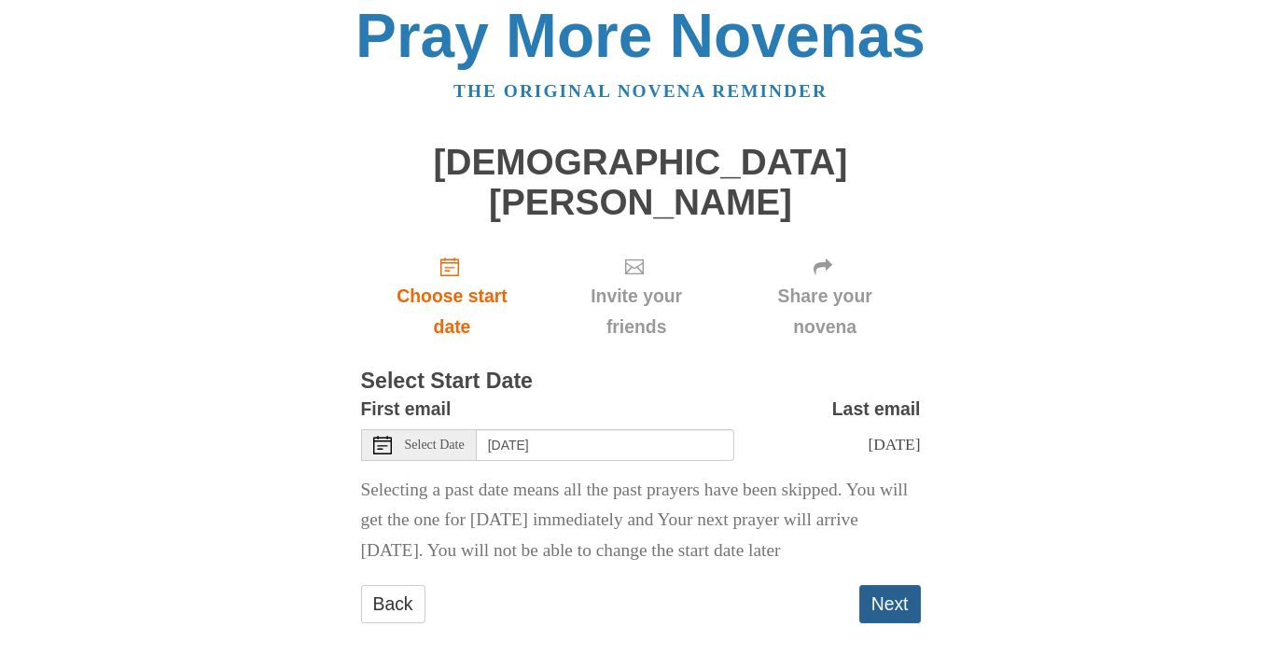 Image resolution: width=1281 pixels, height=655 pixels. What do you see at coordinates (890, 604) in the screenshot?
I see `button: Next` at bounding box center [890, 604].